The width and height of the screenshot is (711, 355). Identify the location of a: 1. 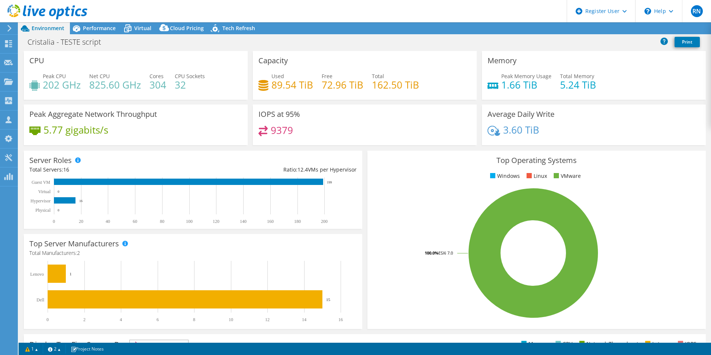
(32, 349).